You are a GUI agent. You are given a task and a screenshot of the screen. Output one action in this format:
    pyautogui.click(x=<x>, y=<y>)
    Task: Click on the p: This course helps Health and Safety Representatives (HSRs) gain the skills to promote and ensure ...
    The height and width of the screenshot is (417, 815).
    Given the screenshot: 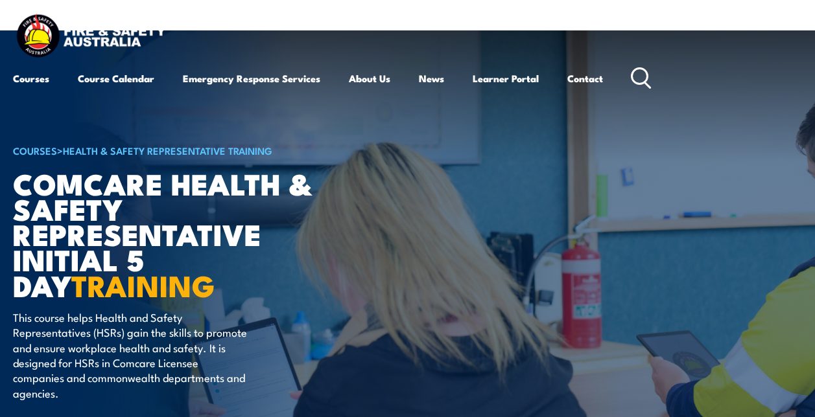 What is the action you would take?
    pyautogui.click(x=131, y=355)
    